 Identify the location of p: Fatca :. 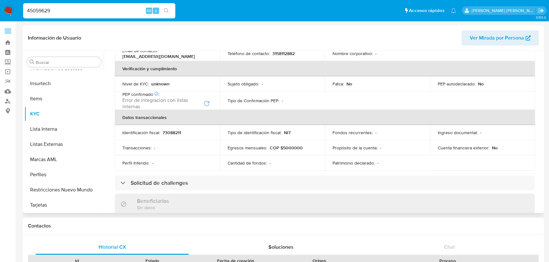
(338, 84).